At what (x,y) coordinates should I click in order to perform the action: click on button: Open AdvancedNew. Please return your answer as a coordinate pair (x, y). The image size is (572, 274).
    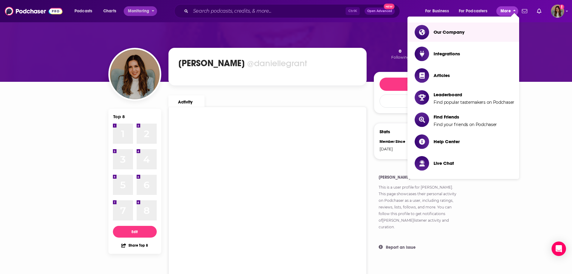
    Looking at the image, I should click on (380, 11).